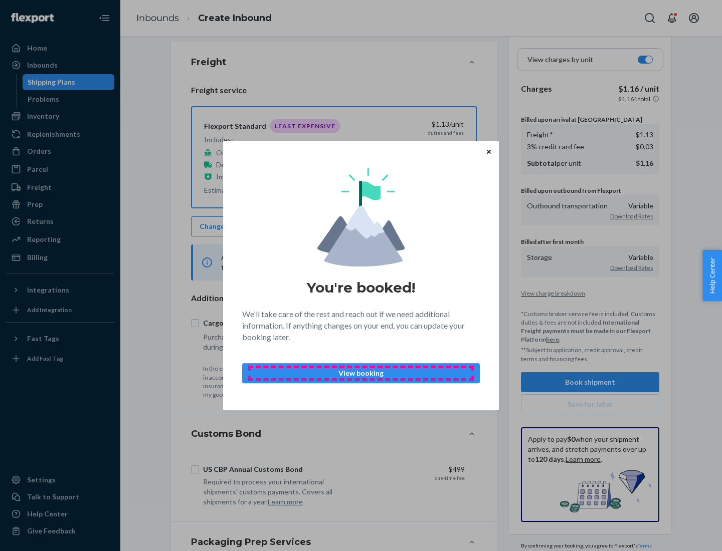  What do you see at coordinates (361, 373) in the screenshot?
I see `button: View booking` at bounding box center [361, 373].